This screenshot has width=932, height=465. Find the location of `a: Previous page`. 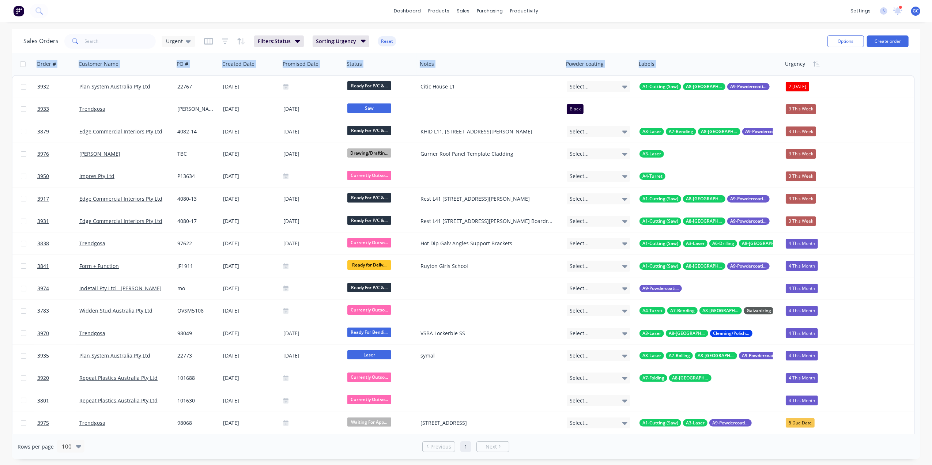

a: Previous page is located at coordinates (439, 447).